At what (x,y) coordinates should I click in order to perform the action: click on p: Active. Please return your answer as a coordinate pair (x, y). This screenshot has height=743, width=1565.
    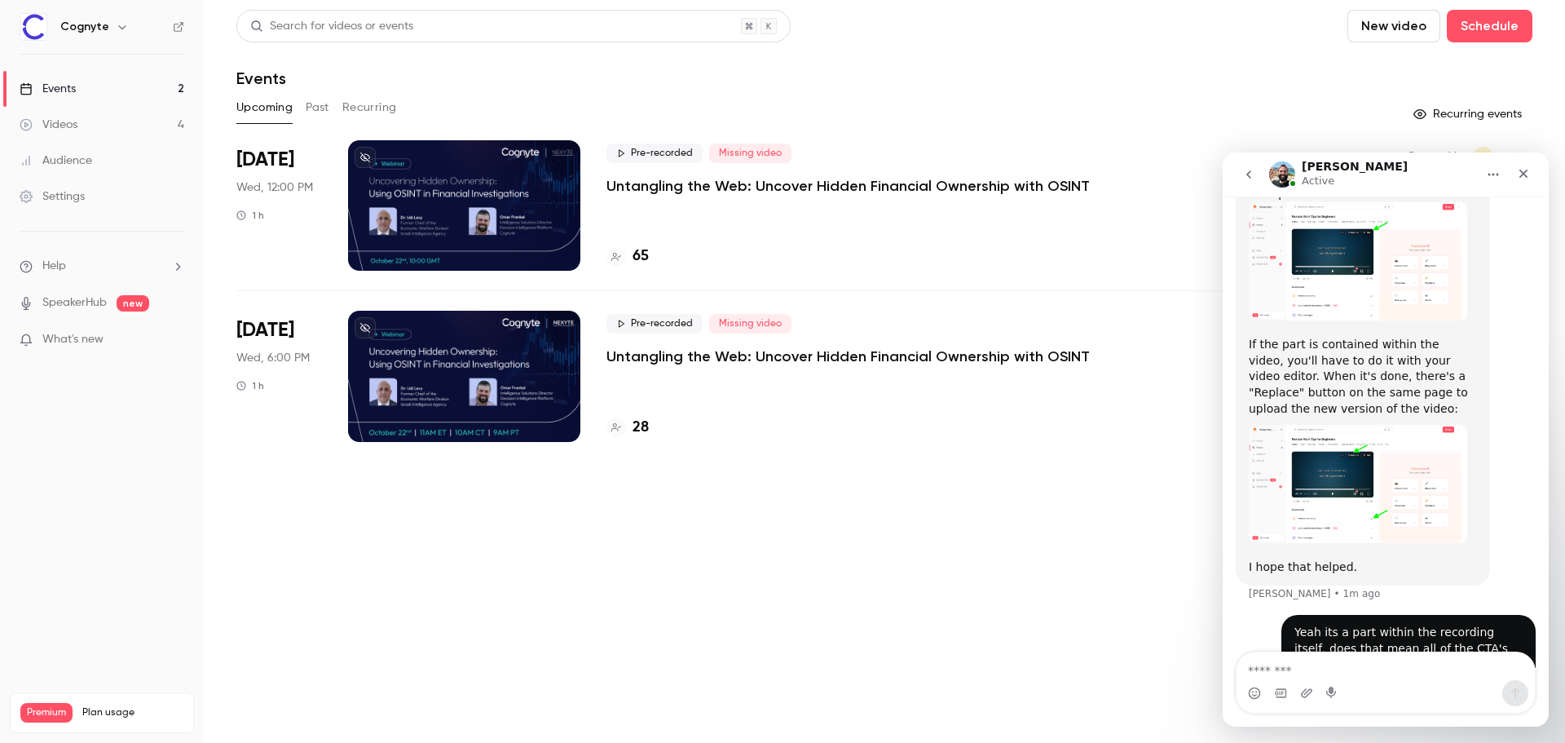
    Looking at the image, I should click on (95, 29).